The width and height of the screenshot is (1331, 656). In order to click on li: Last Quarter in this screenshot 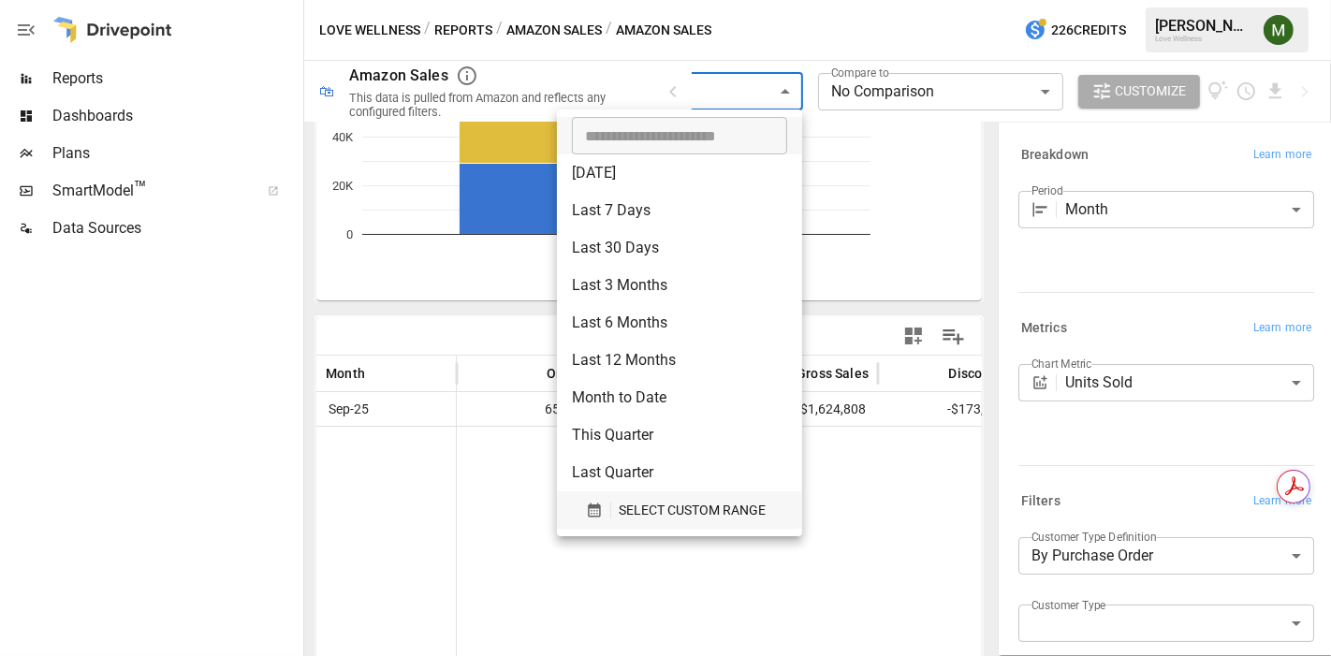, I will do `click(680, 473)`.